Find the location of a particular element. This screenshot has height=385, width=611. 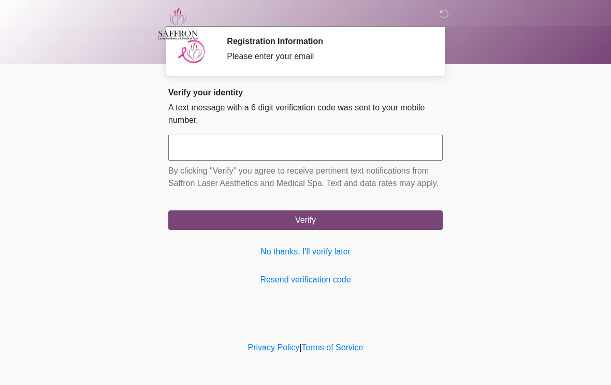

a: Terms of Service is located at coordinates (332, 347).